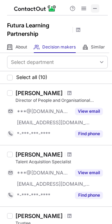 The width and height of the screenshot is (112, 224). I want to click on img: ContactOut v5.3.10, so click(35, 8).